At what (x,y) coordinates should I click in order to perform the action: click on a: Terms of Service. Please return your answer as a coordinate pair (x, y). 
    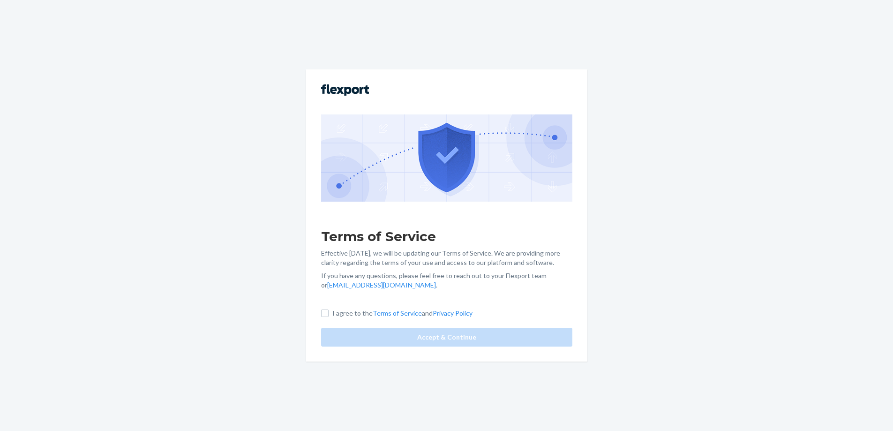
    Looking at the image, I should click on (397, 313).